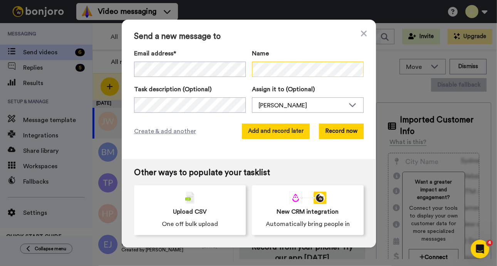 Image resolution: width=497 pixels, height=266 pixels. What do you see at coordinates (276, 131) in the screenshot?
I see `button: Add and record later` at bounding box center [276, 131].